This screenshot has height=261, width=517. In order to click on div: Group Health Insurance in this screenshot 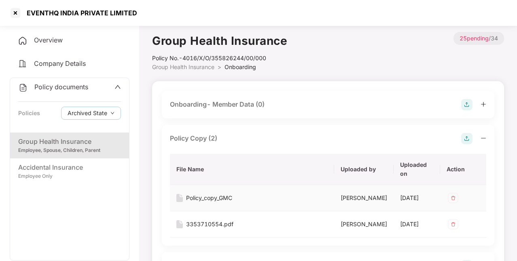, I will do `click(70, 142)`.